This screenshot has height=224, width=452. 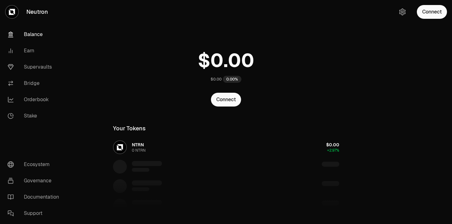 What do you see at coordinates (129, 129) in the screenshot?
I see `div: Your Tokens` at bounding box center [129, 129].